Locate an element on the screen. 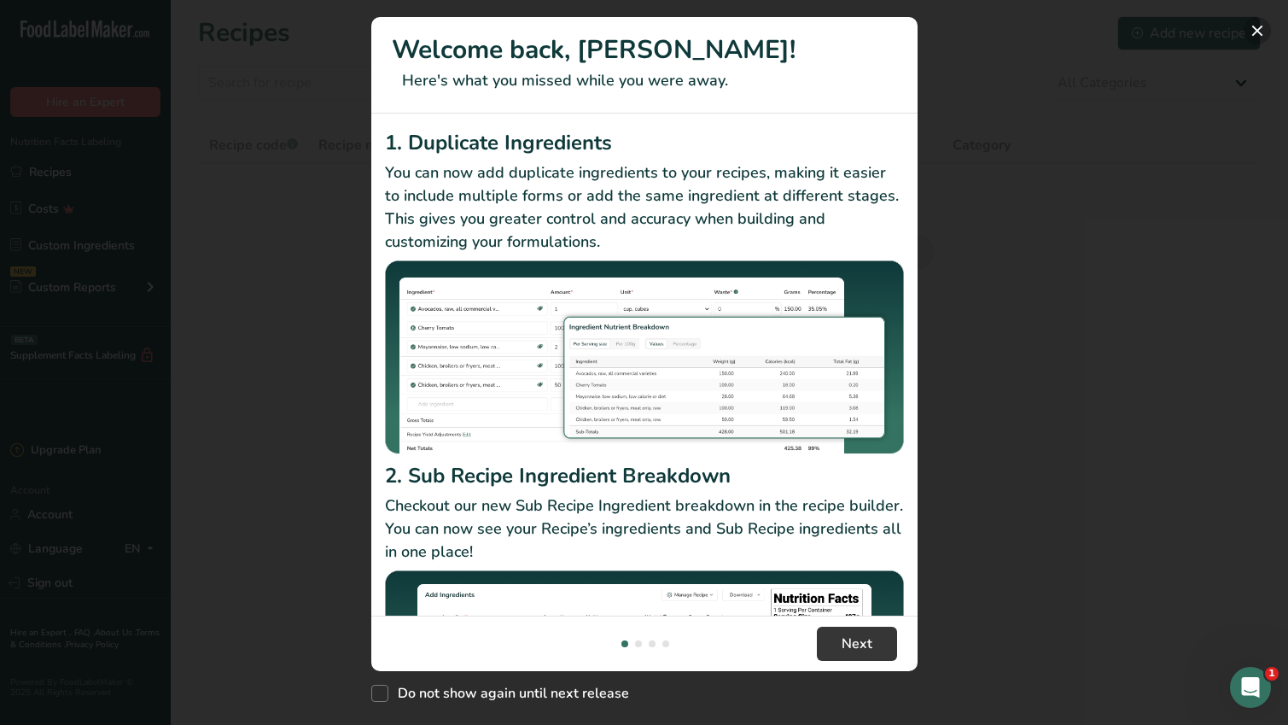 The image size is (1288, 725). span: 1 is located at coordinates (1272, 673).